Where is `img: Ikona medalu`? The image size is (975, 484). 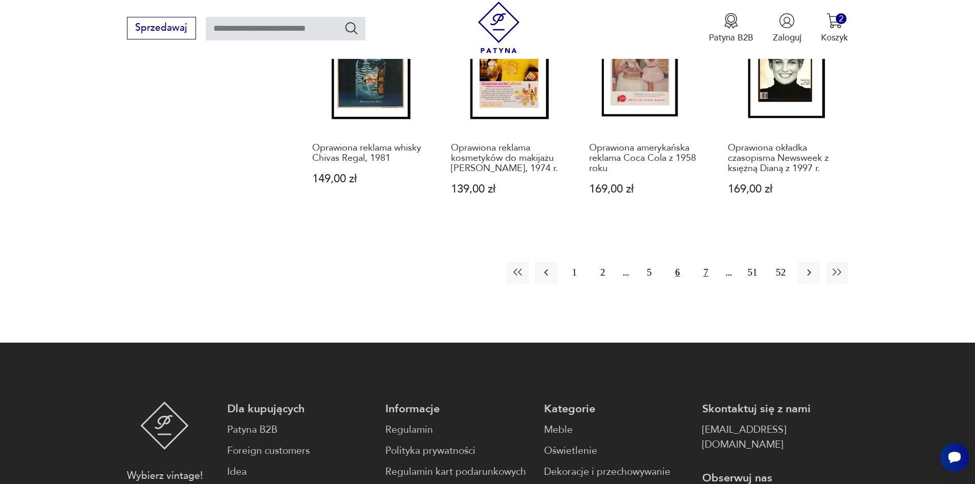
img: Ikona medalu is located at coordinates (731, 20).